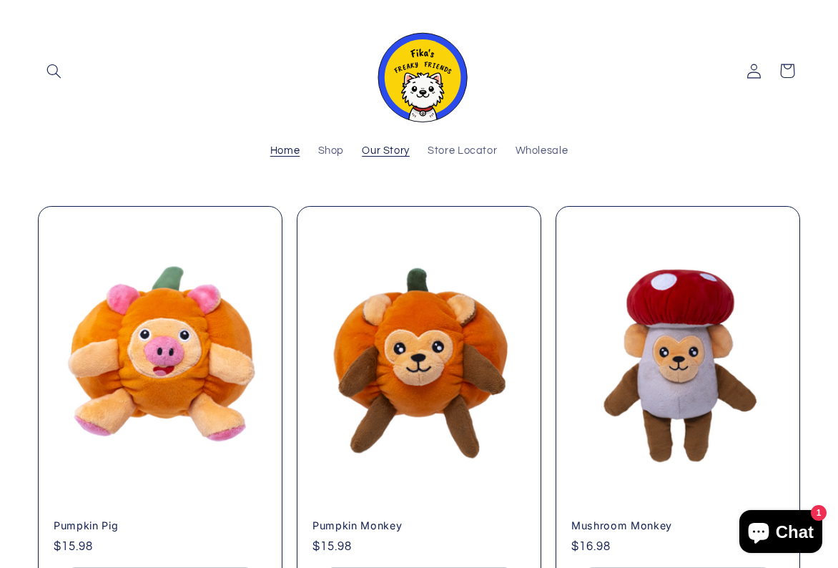 The height and width of the screenshot is (568, 838). I want to click on span: Wholesale, so click(542, 151).